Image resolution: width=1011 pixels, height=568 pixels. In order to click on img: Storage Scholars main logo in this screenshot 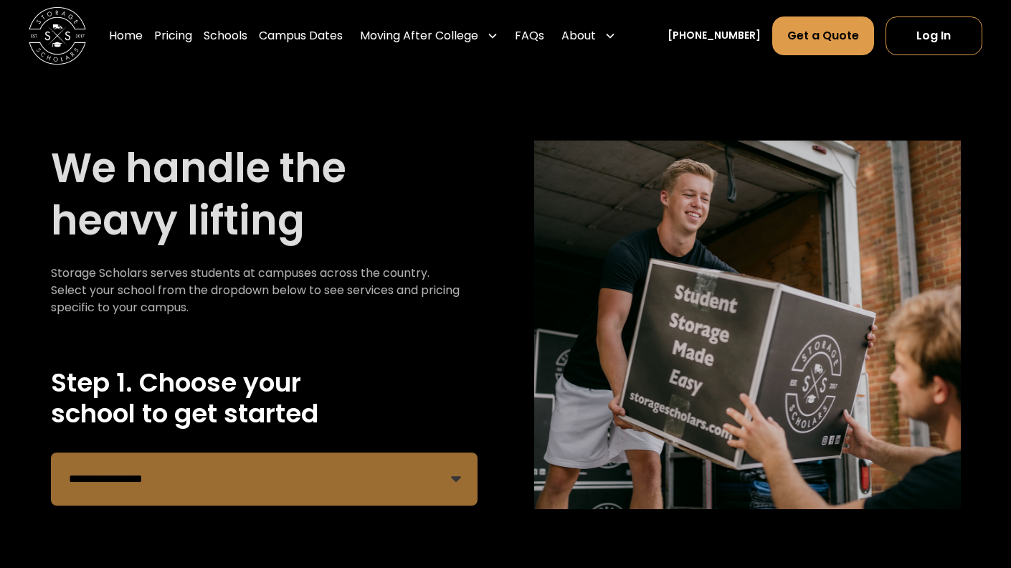, I will do `click(57, 36)`.